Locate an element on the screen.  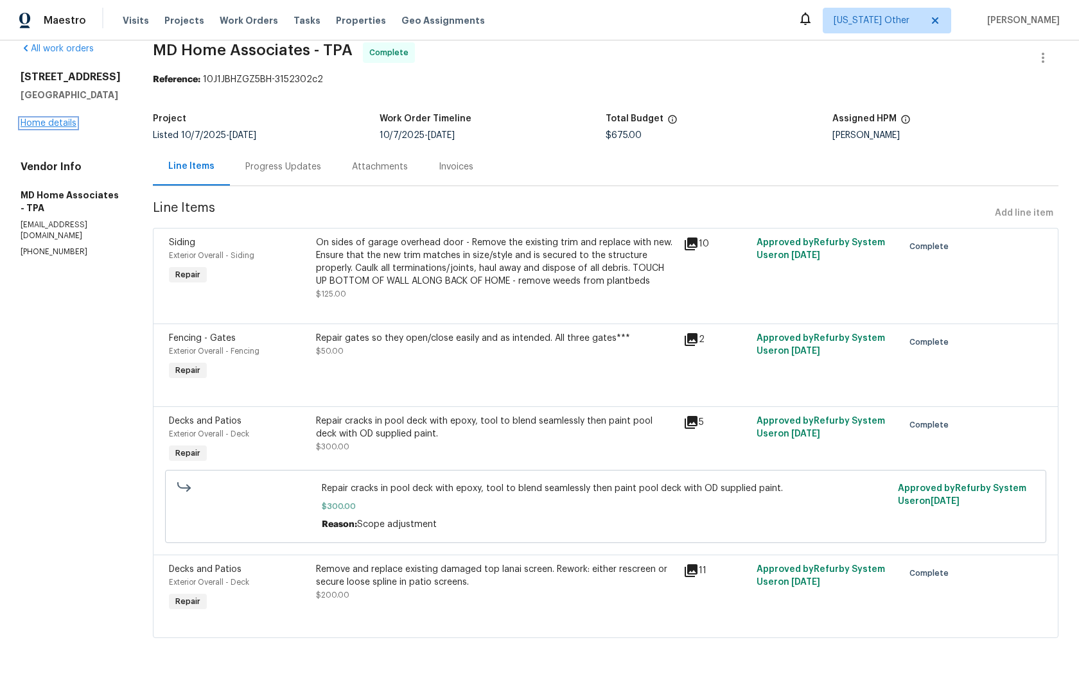
span: $50.00 is located at coordinates (330, 351).